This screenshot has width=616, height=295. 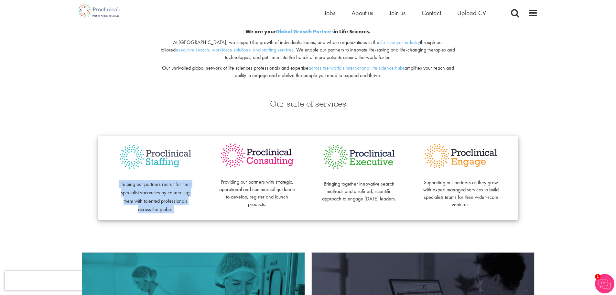 I want to click on span: Join us, so click(x=398, y=13).